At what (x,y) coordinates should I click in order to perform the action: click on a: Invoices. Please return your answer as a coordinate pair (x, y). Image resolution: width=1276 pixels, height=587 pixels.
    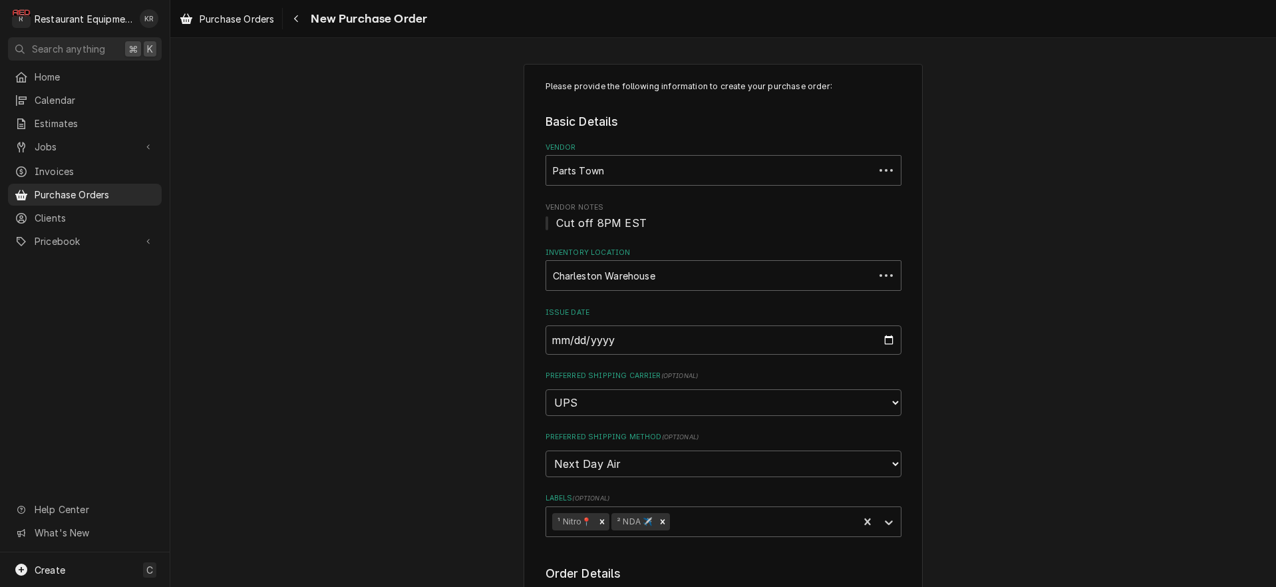
    Looking at the image, I should click on (84, 171).